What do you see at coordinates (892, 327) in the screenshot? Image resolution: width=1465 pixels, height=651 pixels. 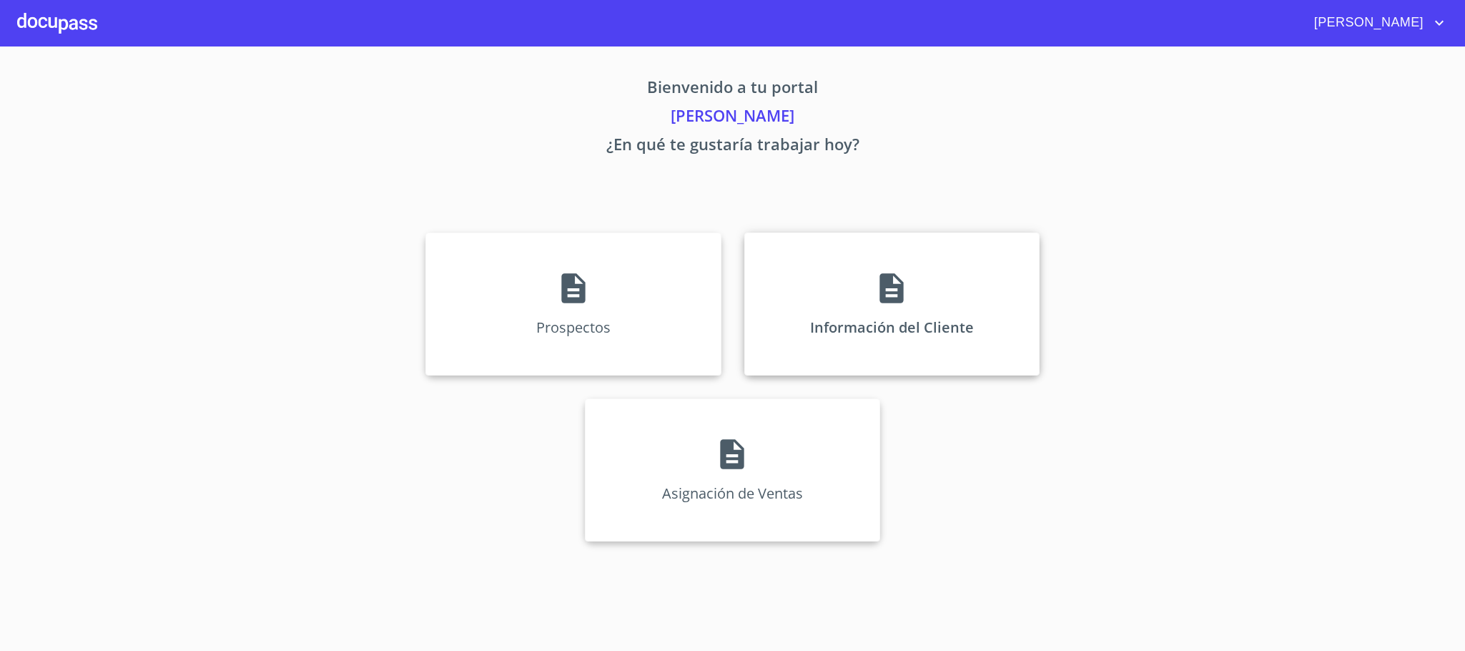 I see `p: Información del Cliente` at bounding box center [892, 327].